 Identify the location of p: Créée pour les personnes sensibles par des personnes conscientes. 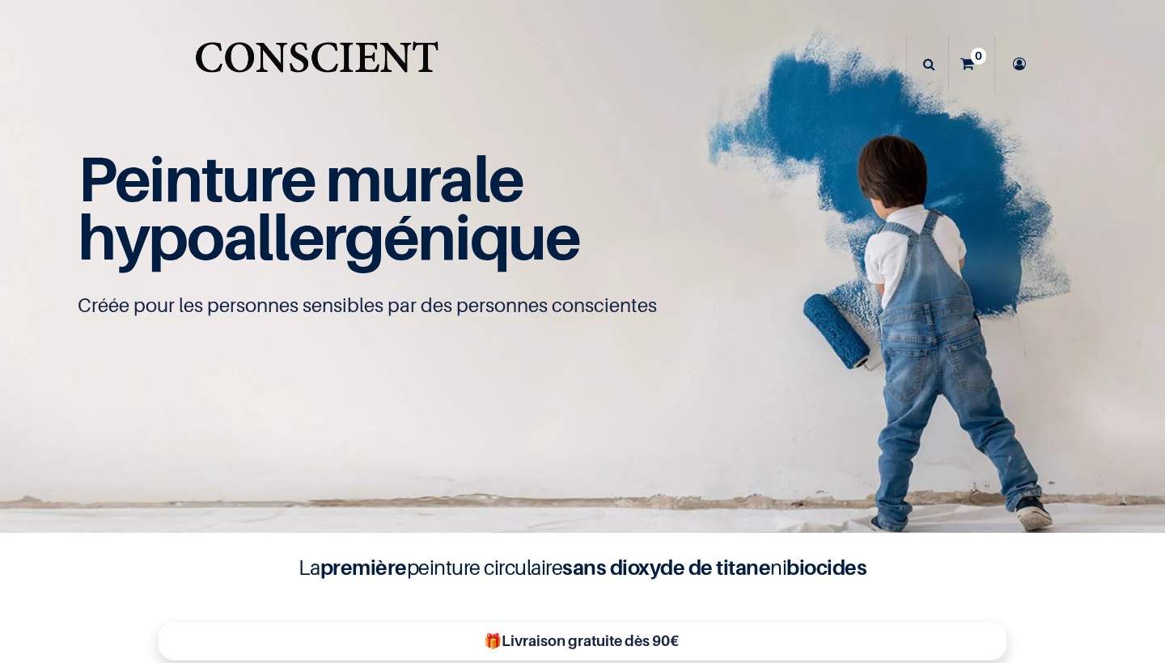
(583, 306).